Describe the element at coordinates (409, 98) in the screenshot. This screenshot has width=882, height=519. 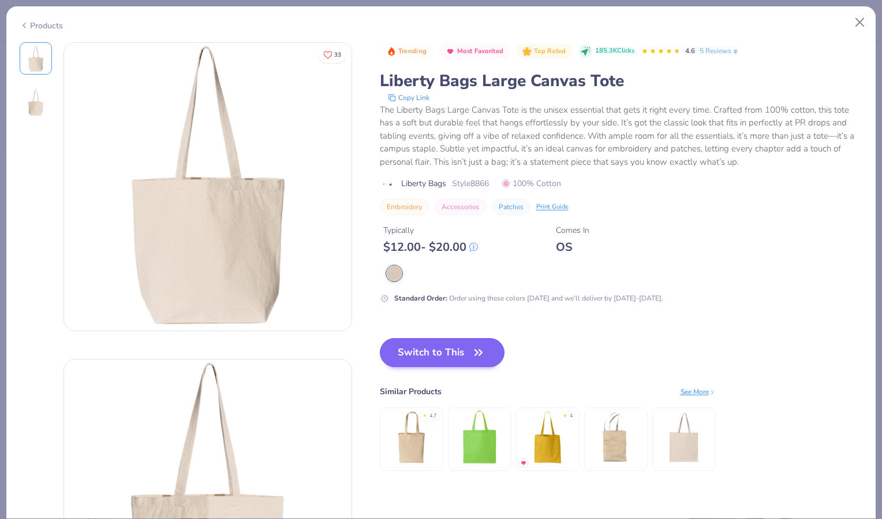
I see `button: copy to clipboard` at that location.